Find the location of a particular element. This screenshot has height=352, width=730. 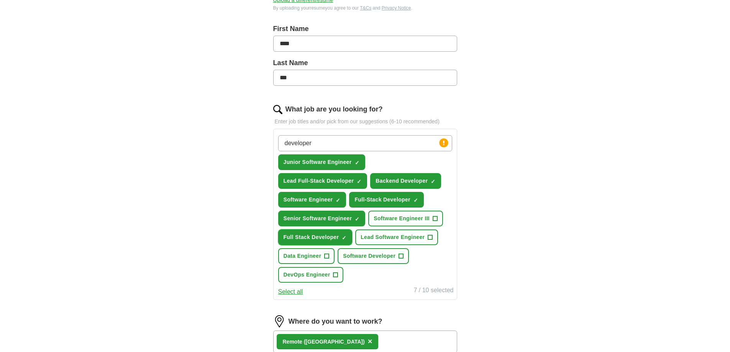

span: Full Stack Developer is located at coordinates (311, 237).